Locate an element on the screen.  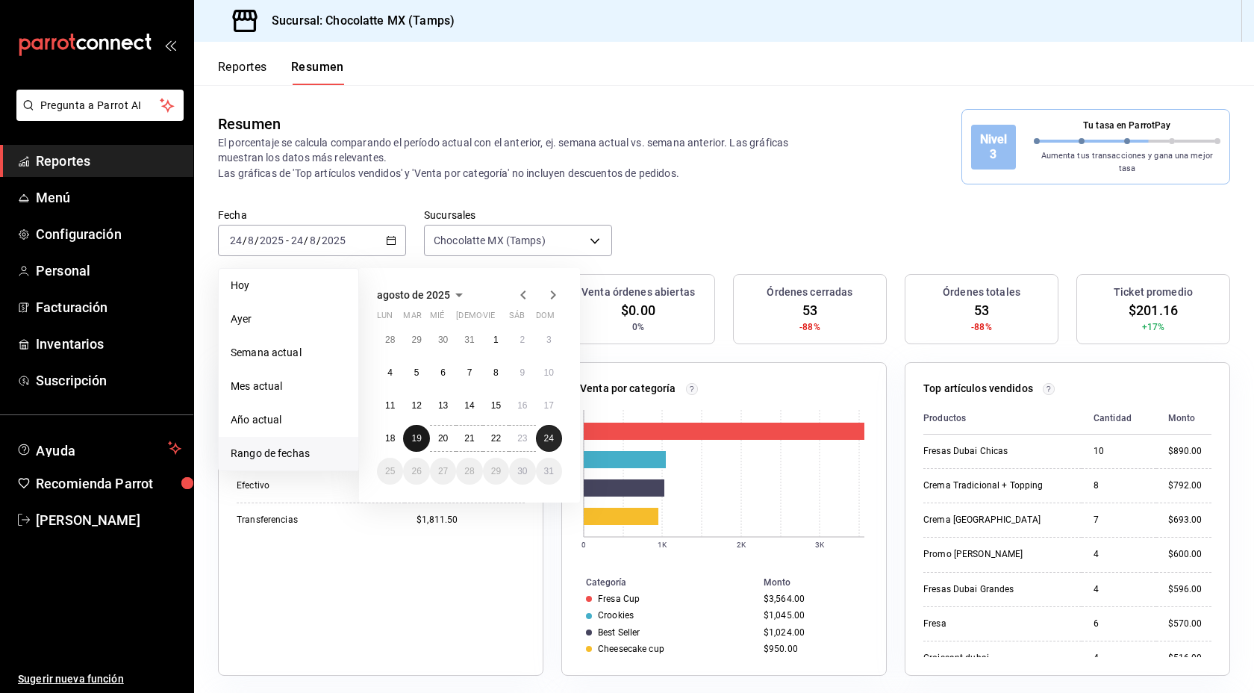
div: 4 is located at coordinates (1119, 658).